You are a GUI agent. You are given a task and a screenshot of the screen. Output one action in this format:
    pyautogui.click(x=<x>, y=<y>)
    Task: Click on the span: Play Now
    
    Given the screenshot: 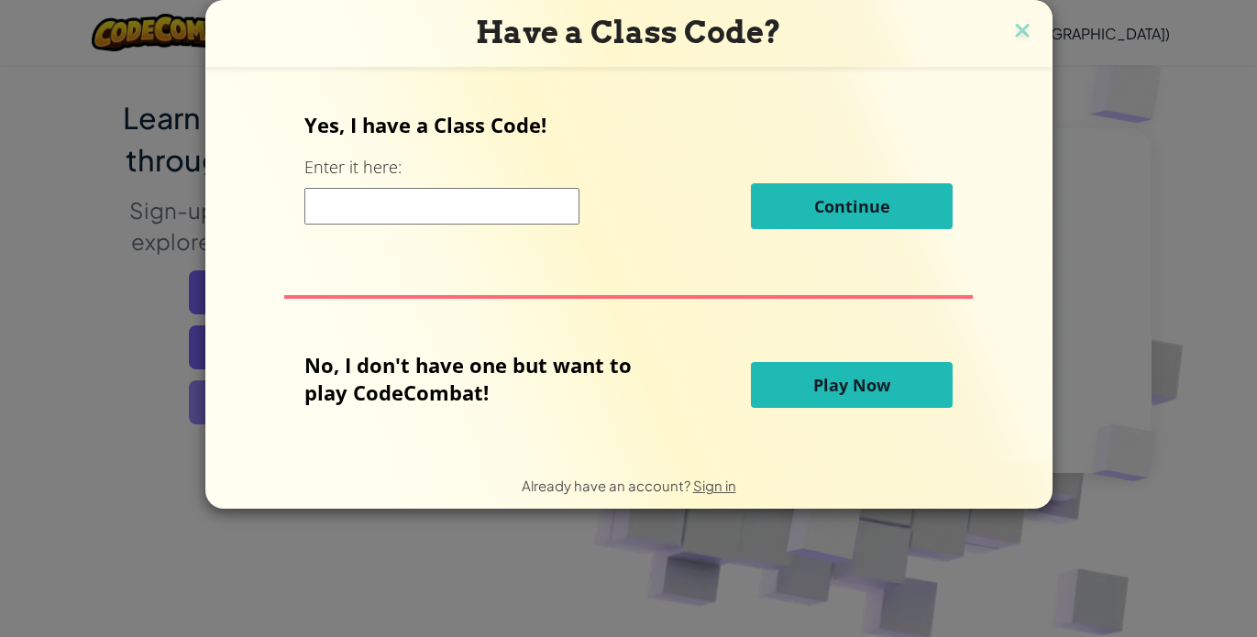 What is the action you would take?
    pyautogui.click(x=852, y=385)
    